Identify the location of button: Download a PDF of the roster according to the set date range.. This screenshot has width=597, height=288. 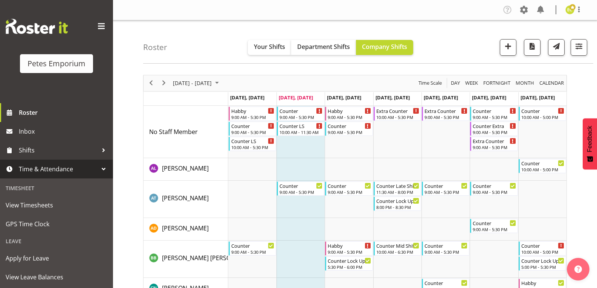
(532, 47).